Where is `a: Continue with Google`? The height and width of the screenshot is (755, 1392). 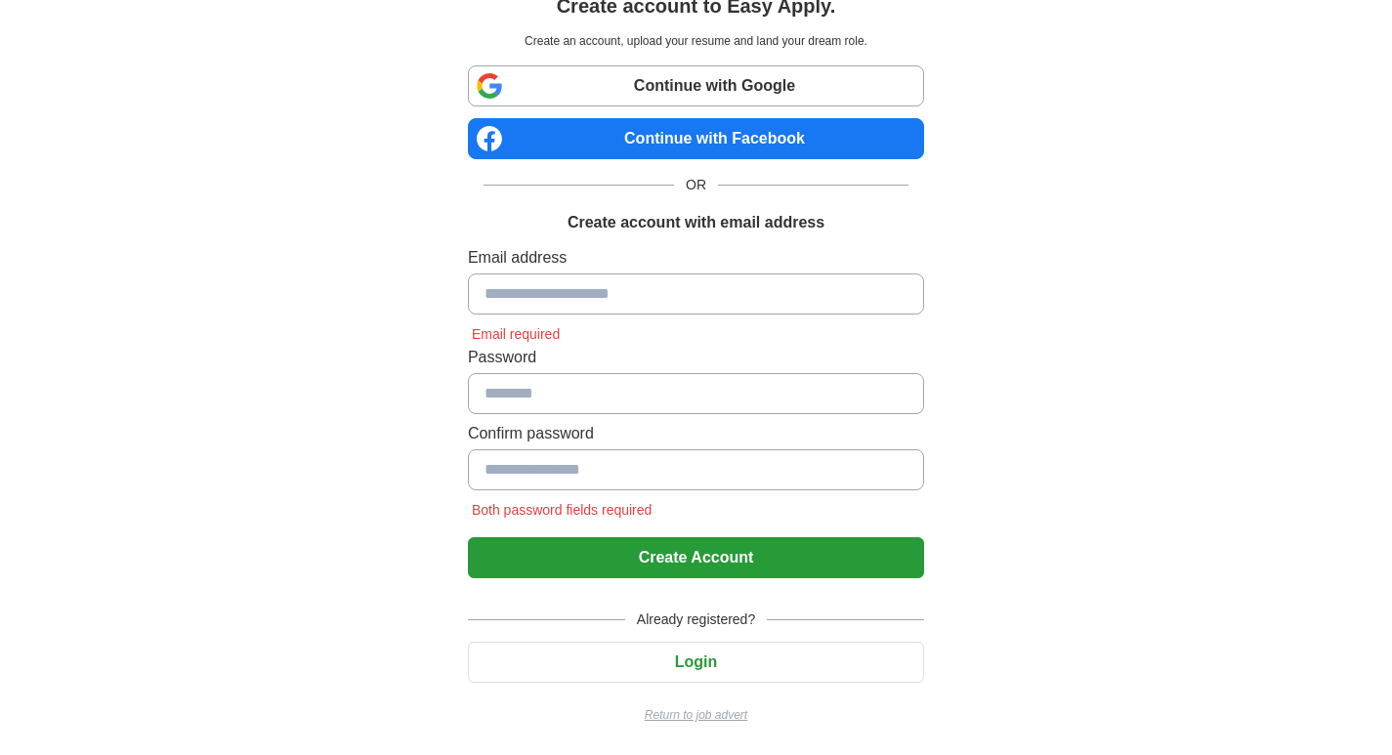
a: Continue with Google is located at coordinates (695, 86).